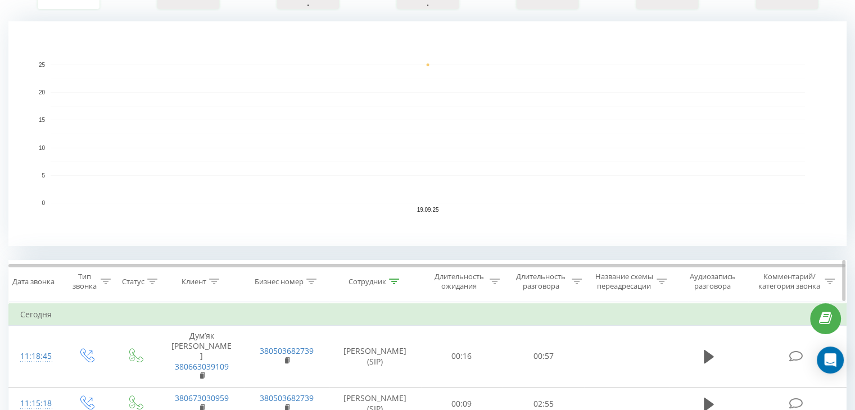  Describe the element at coordinates (712, 282) in the screenshot. I see `div: Аудиозапись разговора` at that location.